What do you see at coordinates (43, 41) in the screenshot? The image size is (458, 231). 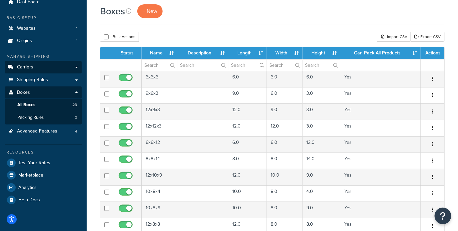 I see `a: Origins 1` at bounding box center [43, 41].